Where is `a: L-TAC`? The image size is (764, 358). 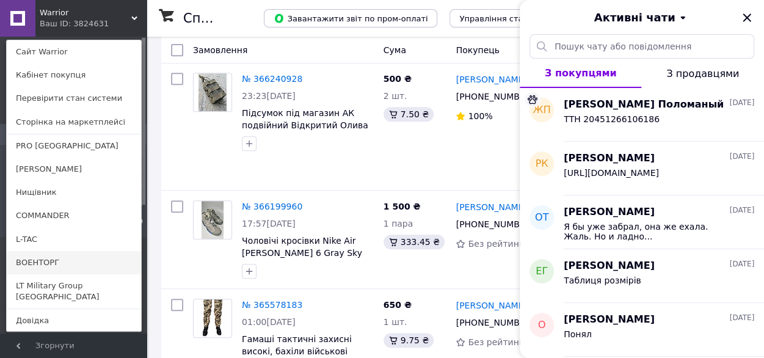
a: L-TAC is located at coordinates (74, 239).